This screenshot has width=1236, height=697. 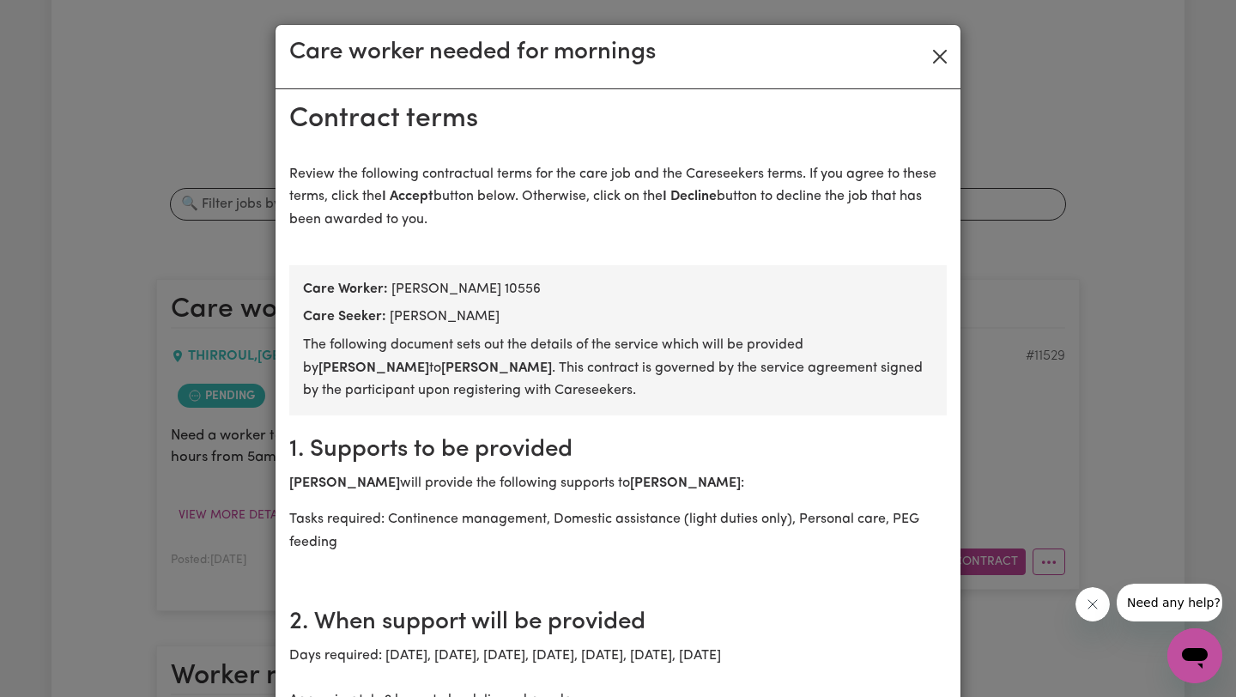 I want to click on span: Need any help?, so click(x=57, y=19).